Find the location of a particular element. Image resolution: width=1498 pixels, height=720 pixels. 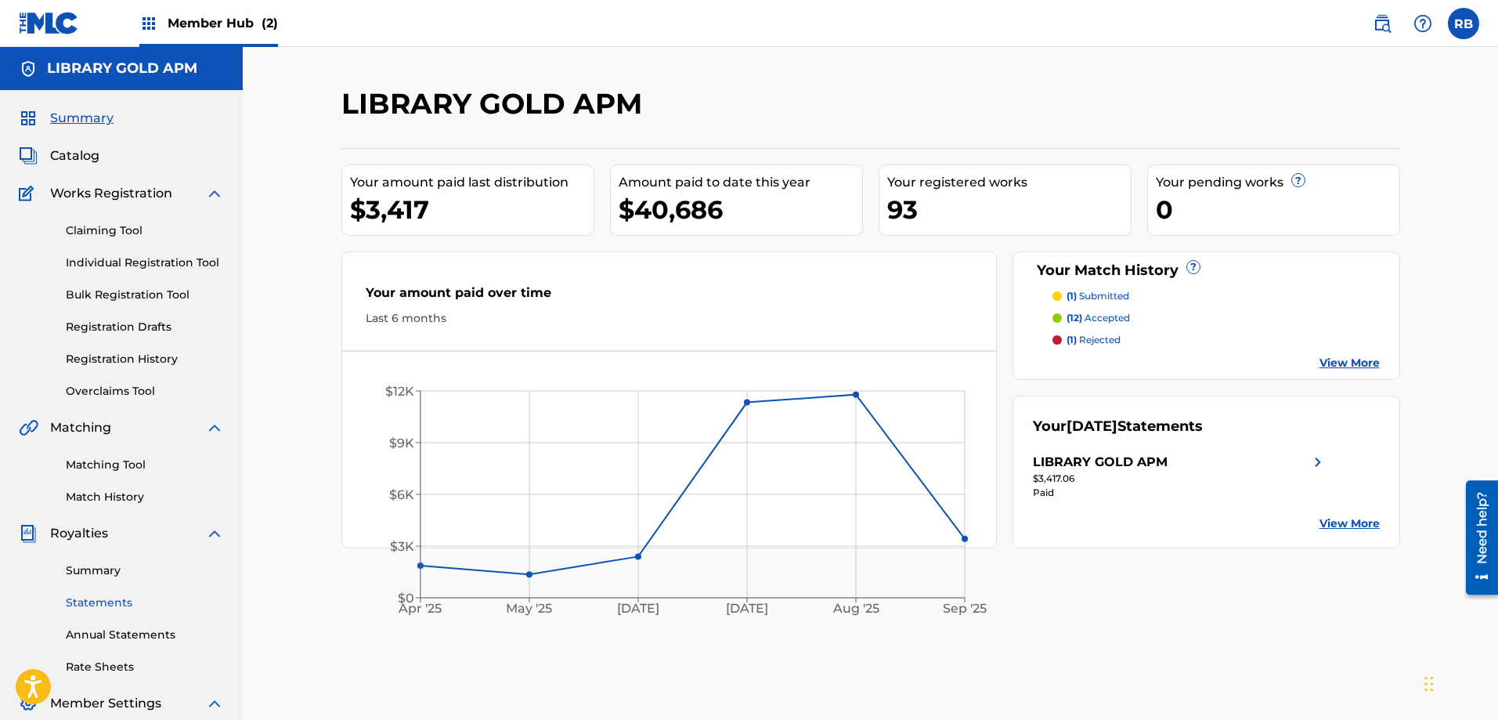

a: Match History is located at coordinates (145, 496).